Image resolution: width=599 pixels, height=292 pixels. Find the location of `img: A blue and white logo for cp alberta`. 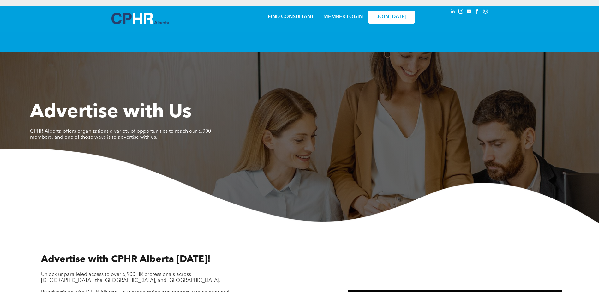

img: A blue and white logo for cp alberta is located at coordinates (140, 18).